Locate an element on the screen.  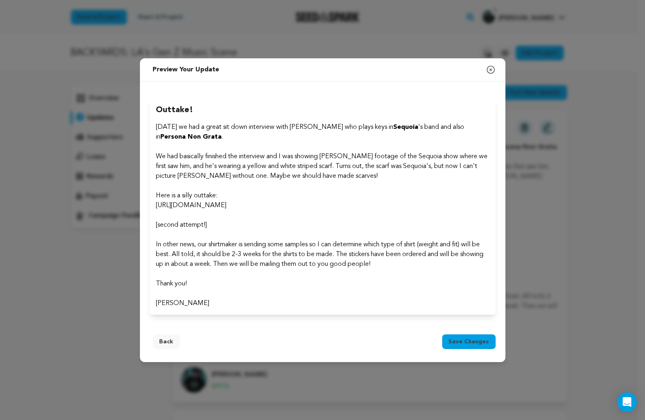
strong: Persona Non Grata is located at coordinates (191, 137).